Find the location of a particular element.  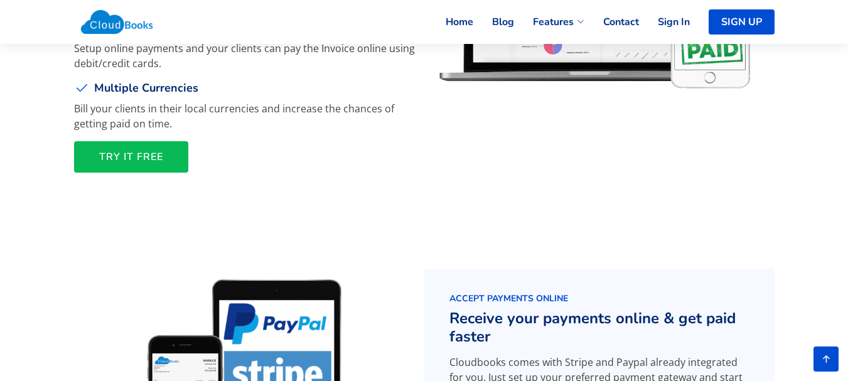

a: Features is located at coordinates (549, 22).